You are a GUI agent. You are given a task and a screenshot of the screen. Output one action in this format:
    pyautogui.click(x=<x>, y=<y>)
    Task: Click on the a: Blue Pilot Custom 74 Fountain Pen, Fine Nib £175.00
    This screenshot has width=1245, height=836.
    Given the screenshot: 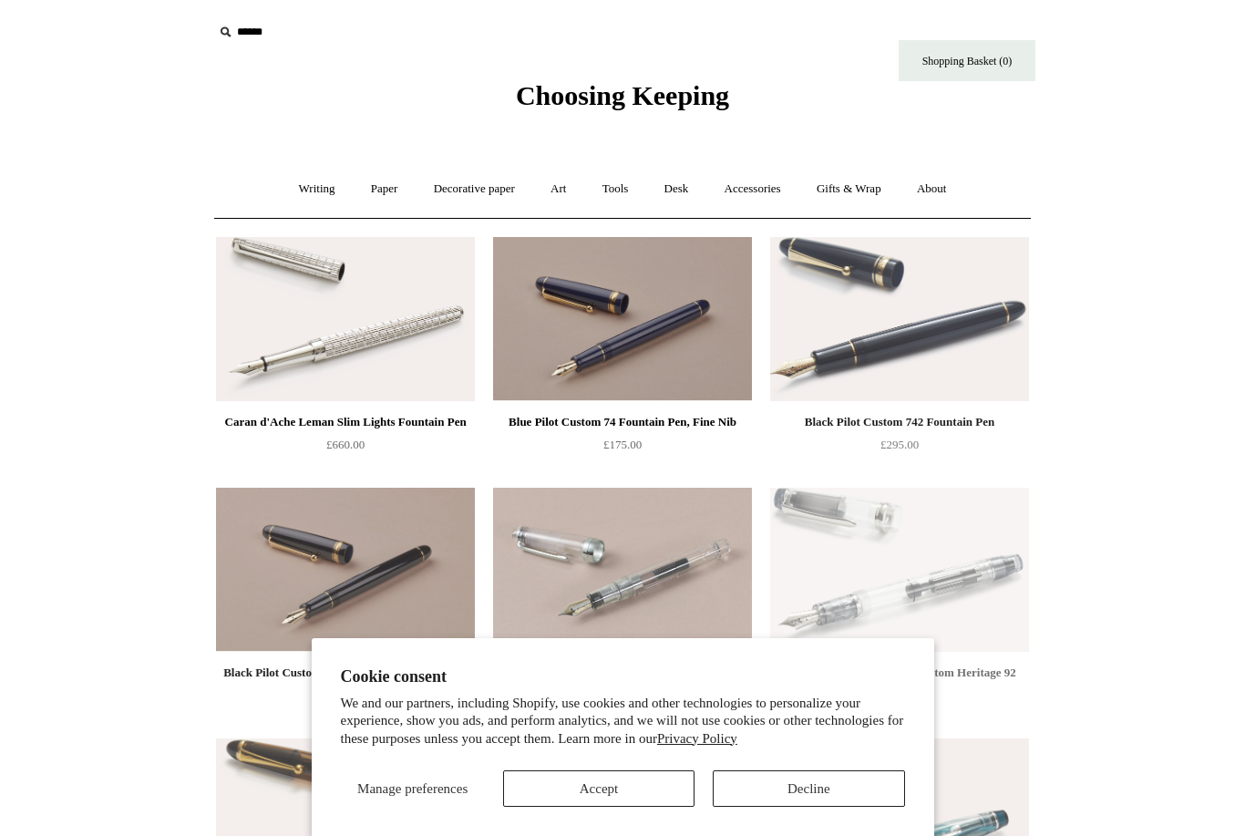 What is the action you would take?
    pyautogui.click(x=622, y=448)
    